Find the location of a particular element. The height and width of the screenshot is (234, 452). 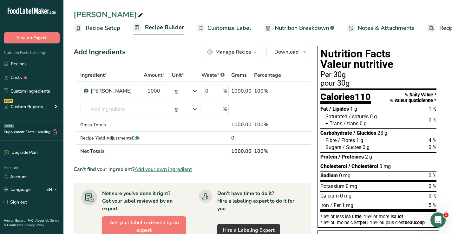

span: / Sucres is located at coordinates (351, 147).